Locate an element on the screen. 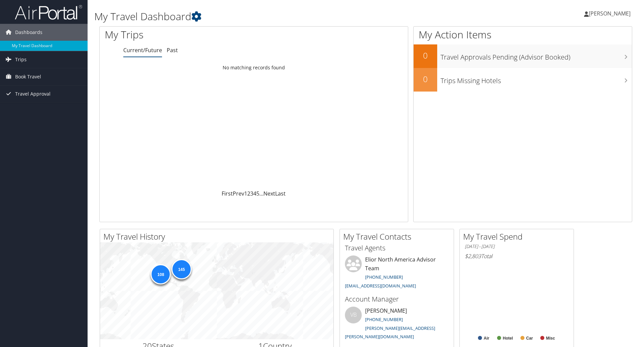 Image resolution: width=644 pixels, height=347 pixels. h3: Account Manager is located at coordinates (397, 300).